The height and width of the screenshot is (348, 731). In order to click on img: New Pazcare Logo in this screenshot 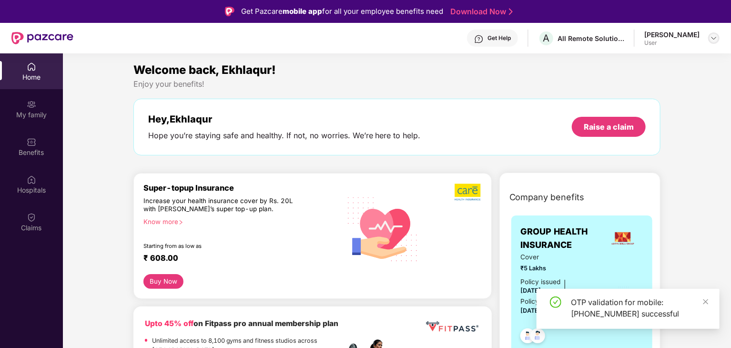, I will do `click(42, 38)`.